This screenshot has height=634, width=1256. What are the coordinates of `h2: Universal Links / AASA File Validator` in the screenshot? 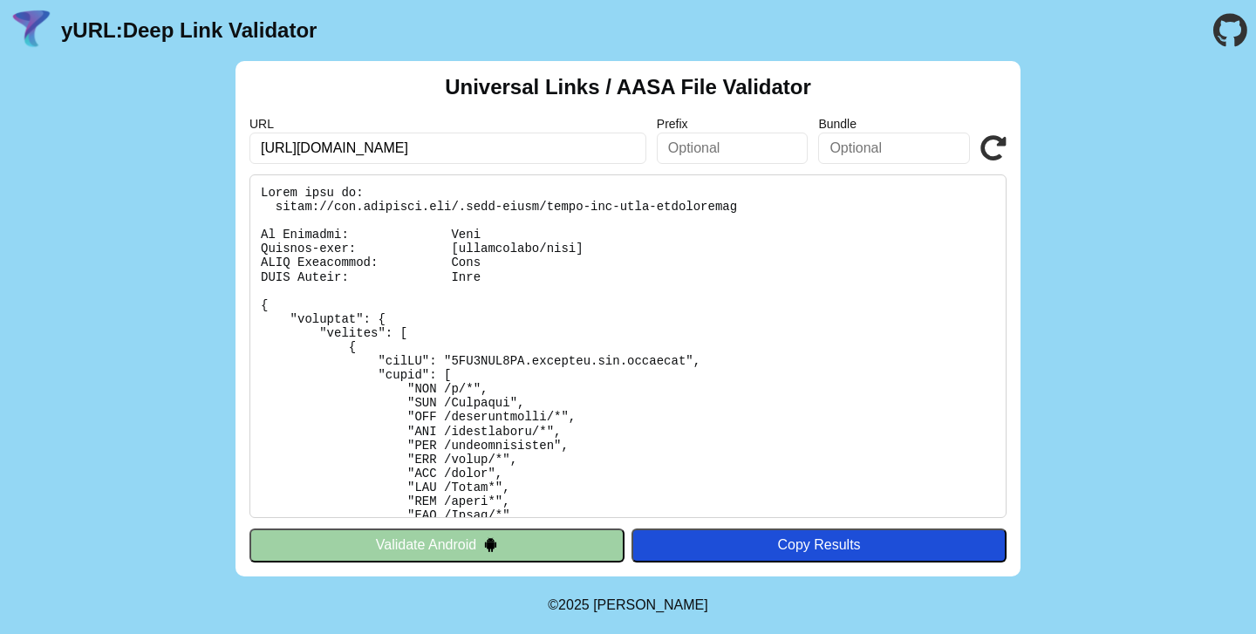 It's located at (628, 87).